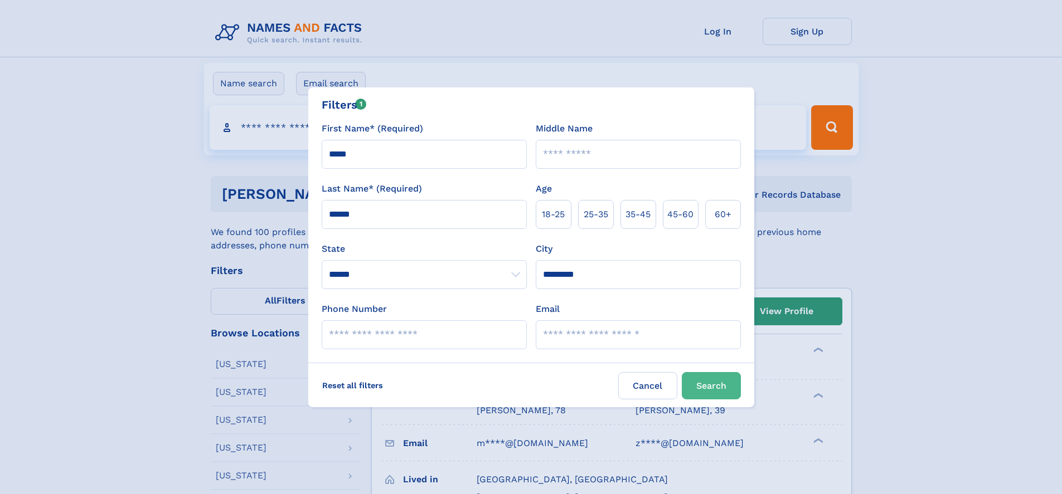  I want to click on span: 45‑60, so click(680, 215).